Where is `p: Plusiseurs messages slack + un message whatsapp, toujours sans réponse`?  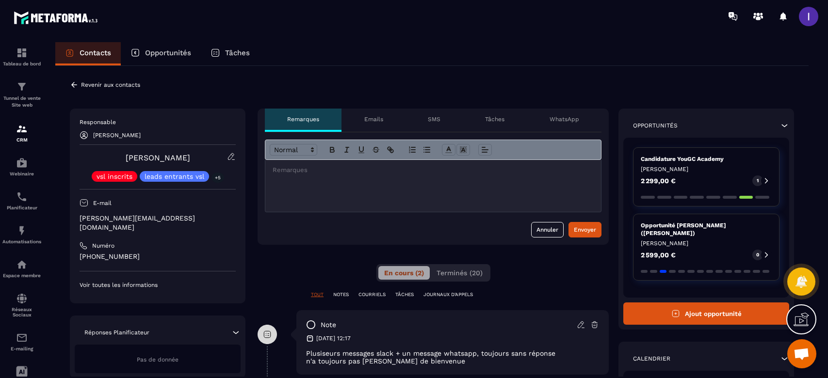 p: Plusiseurs messages slack + un message whatsapp, toujours sans réponse is located at coordinates (452, 354).